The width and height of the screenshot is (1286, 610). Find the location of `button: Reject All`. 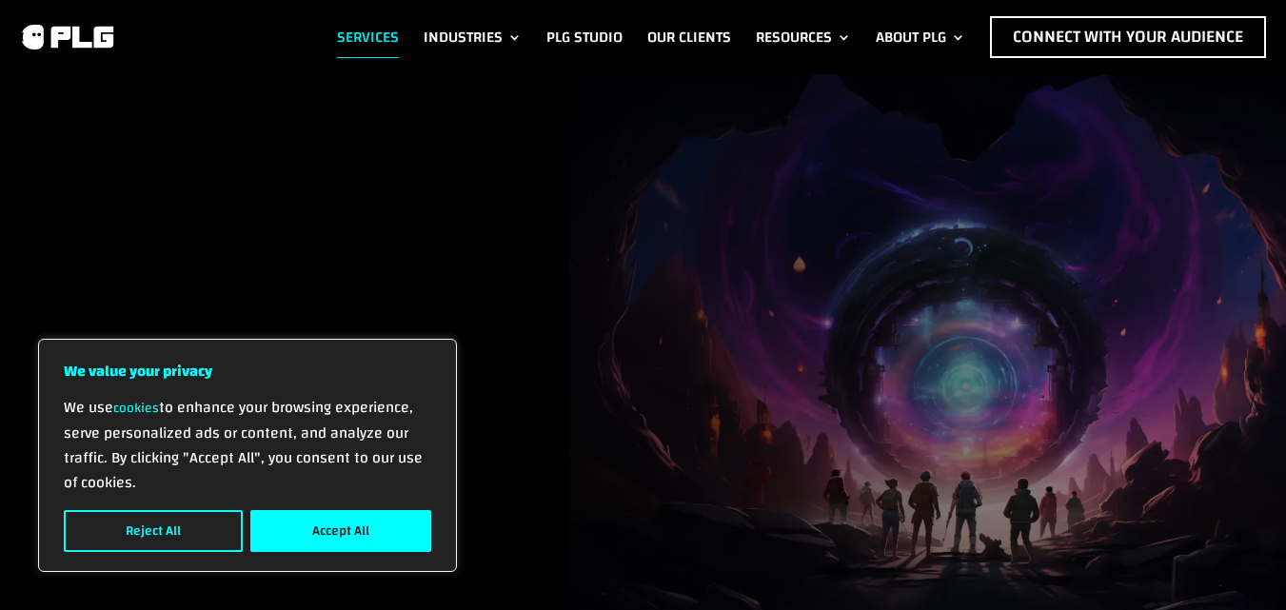

button: Reject All is located at coordinates (153, 531).